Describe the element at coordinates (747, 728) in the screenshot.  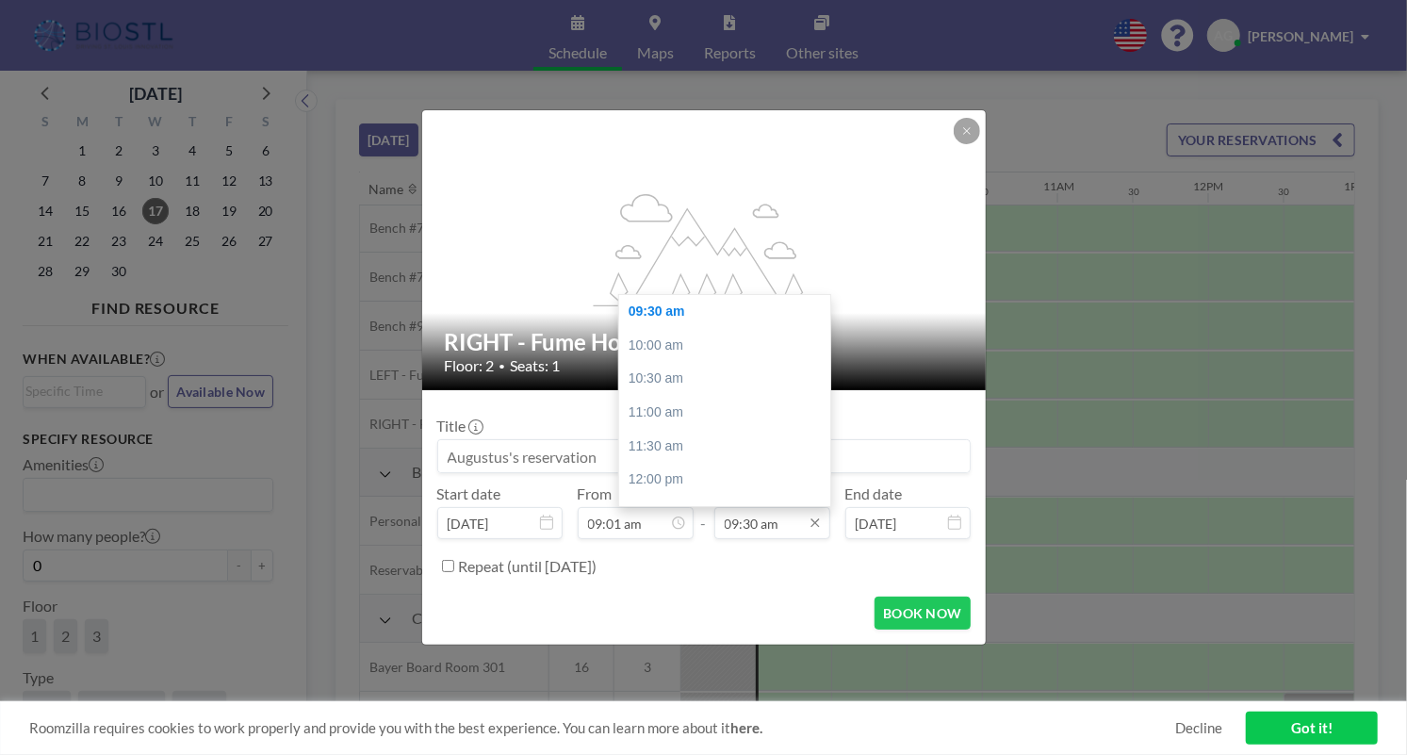
I see `a: here.` at that location.